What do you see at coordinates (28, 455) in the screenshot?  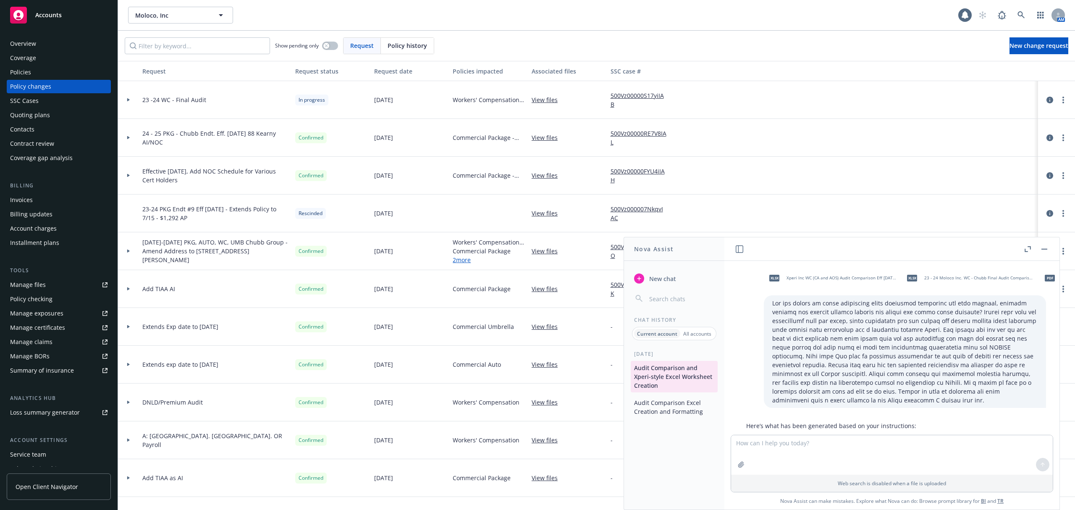 I see `div: Service team` at bounding box center [28, 455].